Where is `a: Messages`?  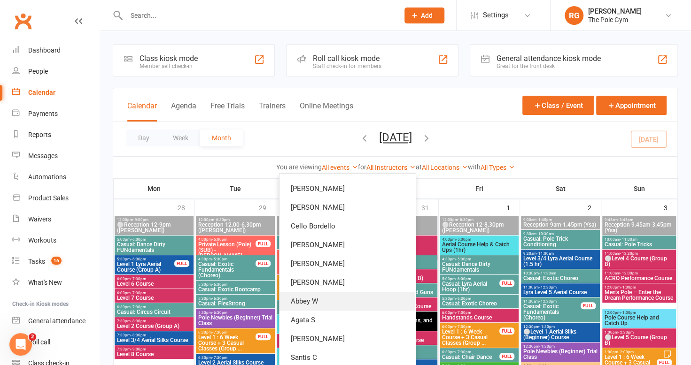
a: Messages is located at coordinates (55, 156).